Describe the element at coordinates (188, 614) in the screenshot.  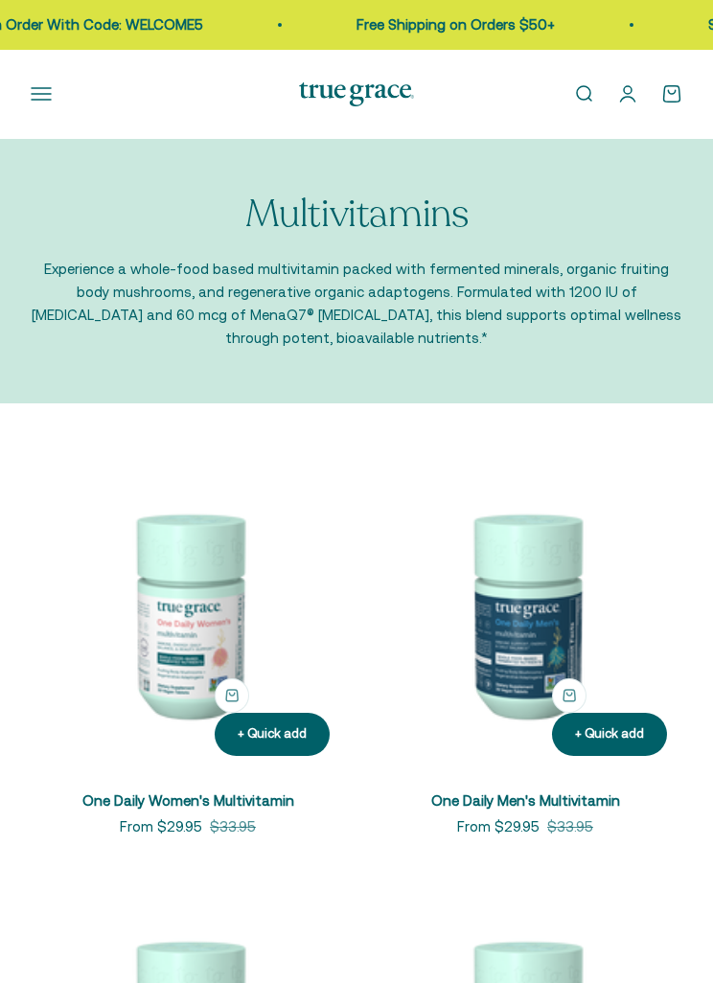
I see `img: We select ingredients that play a concrete role in true health, and we include them at effective ...` at that location.